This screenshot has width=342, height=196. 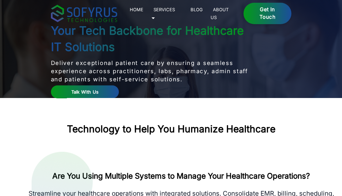 I want to click on img: sofyrus, so click(x=84, y=13).